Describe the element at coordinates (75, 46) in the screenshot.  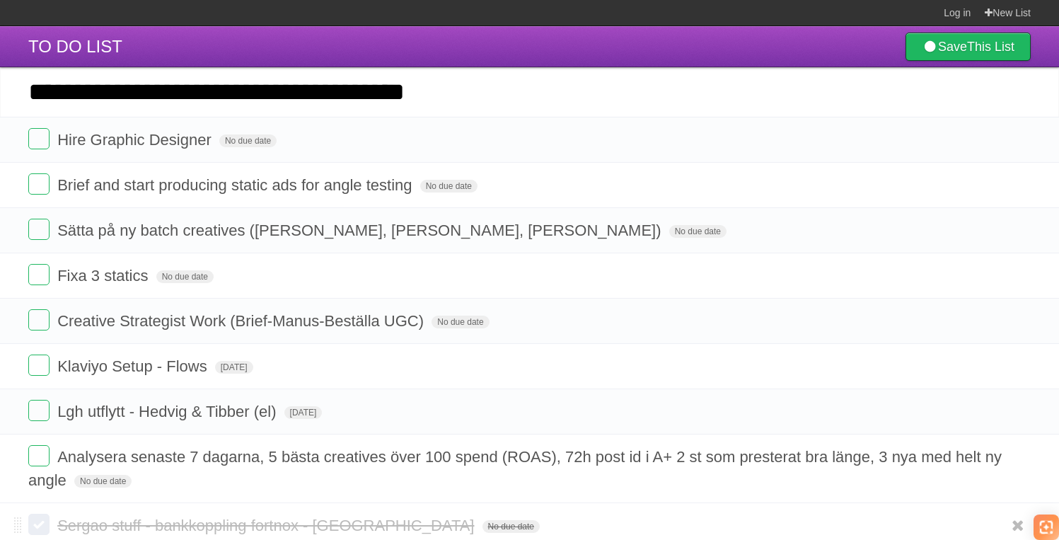
I see `span: TO DO LIST` at that location.